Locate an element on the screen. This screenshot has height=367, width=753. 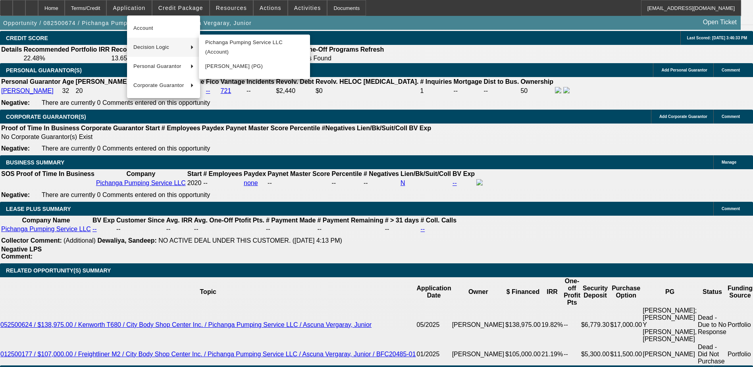
span: Corporate Guarantor is located at coordinates (159, 85).